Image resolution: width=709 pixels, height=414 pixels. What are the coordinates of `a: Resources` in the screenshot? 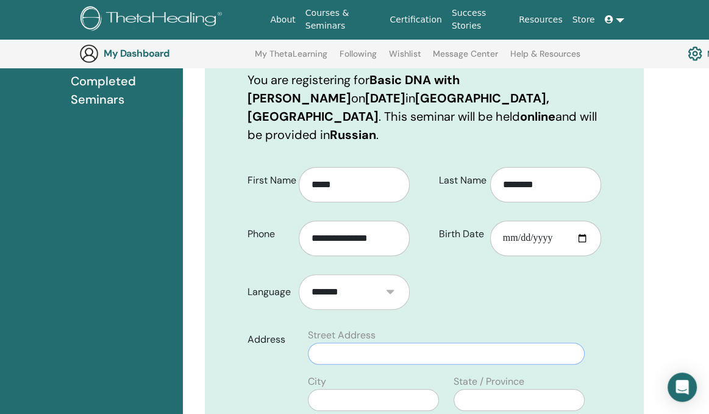 It's located at (541, 20).